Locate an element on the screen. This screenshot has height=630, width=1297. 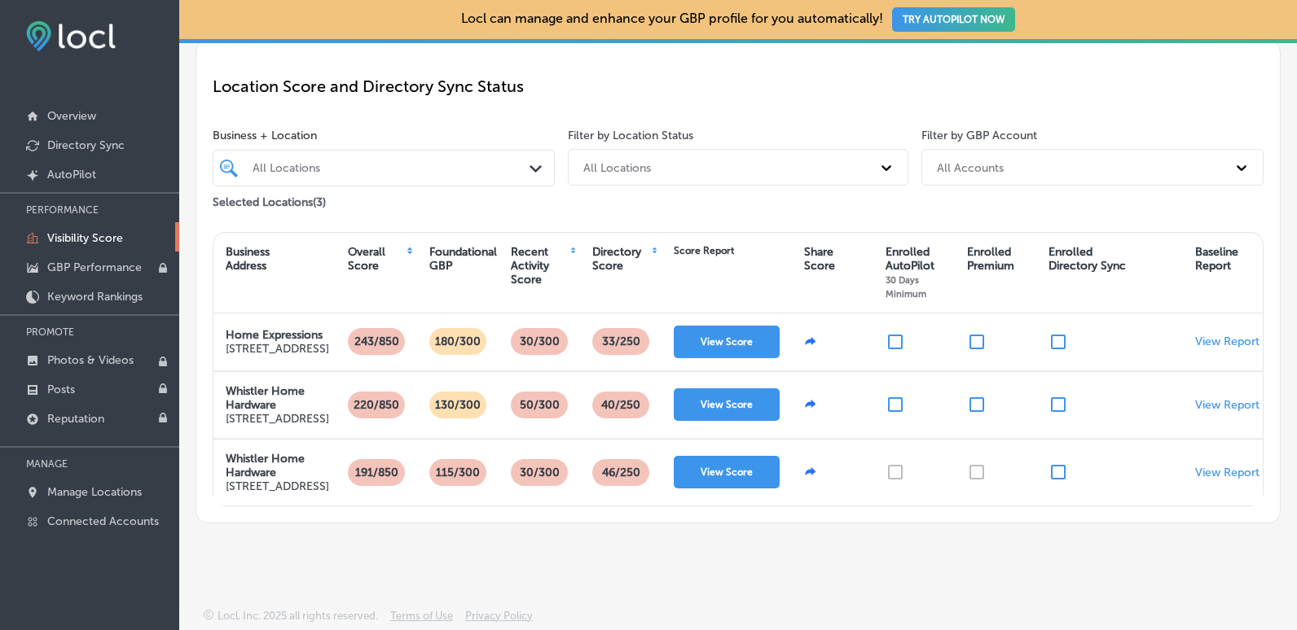
strong: Home Expressions is located at coordinates (274, 335).